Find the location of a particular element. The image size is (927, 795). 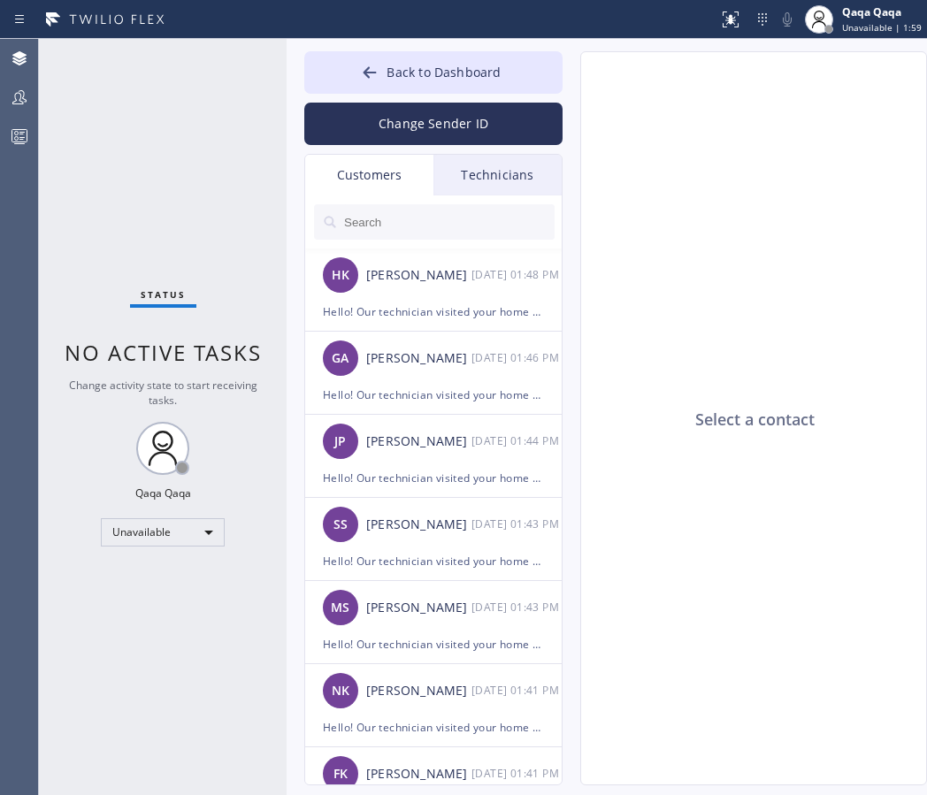

span: FK is located at coordinates (341, 774).